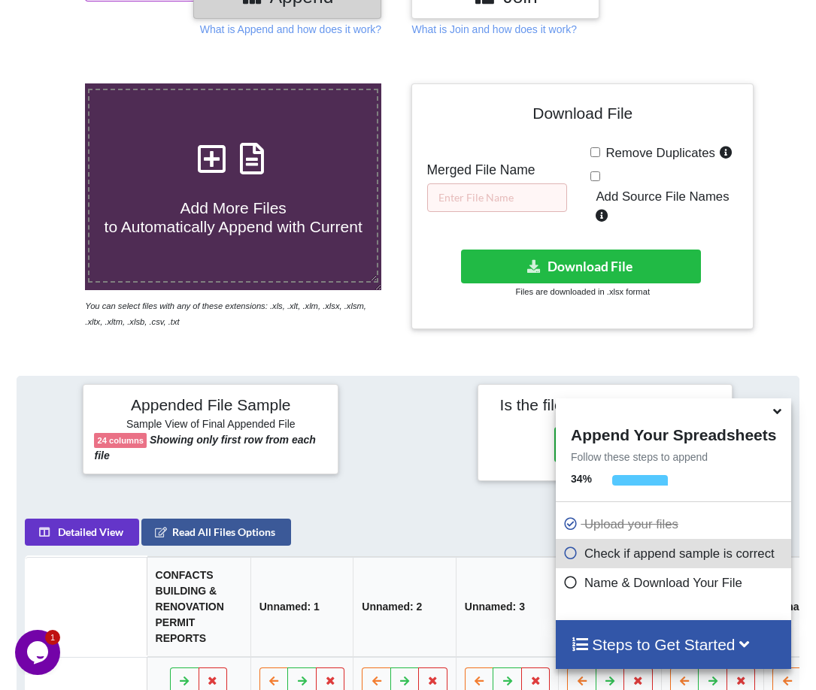 This screenshot has height=690, width=816. I want to click on p: Upload your files, so click(675, 524).